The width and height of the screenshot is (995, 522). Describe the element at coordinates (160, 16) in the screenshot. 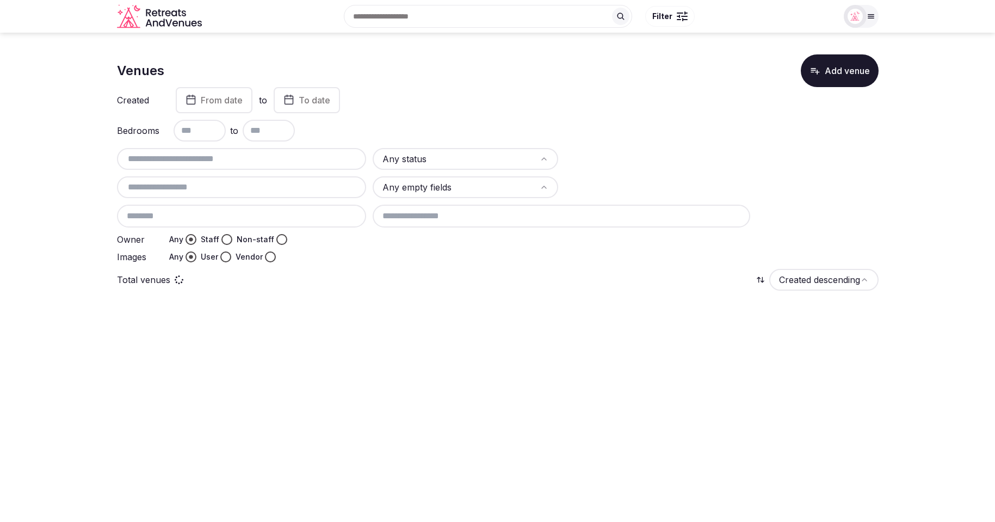

I see `svg: Retreats and Venues company logo` at that location.